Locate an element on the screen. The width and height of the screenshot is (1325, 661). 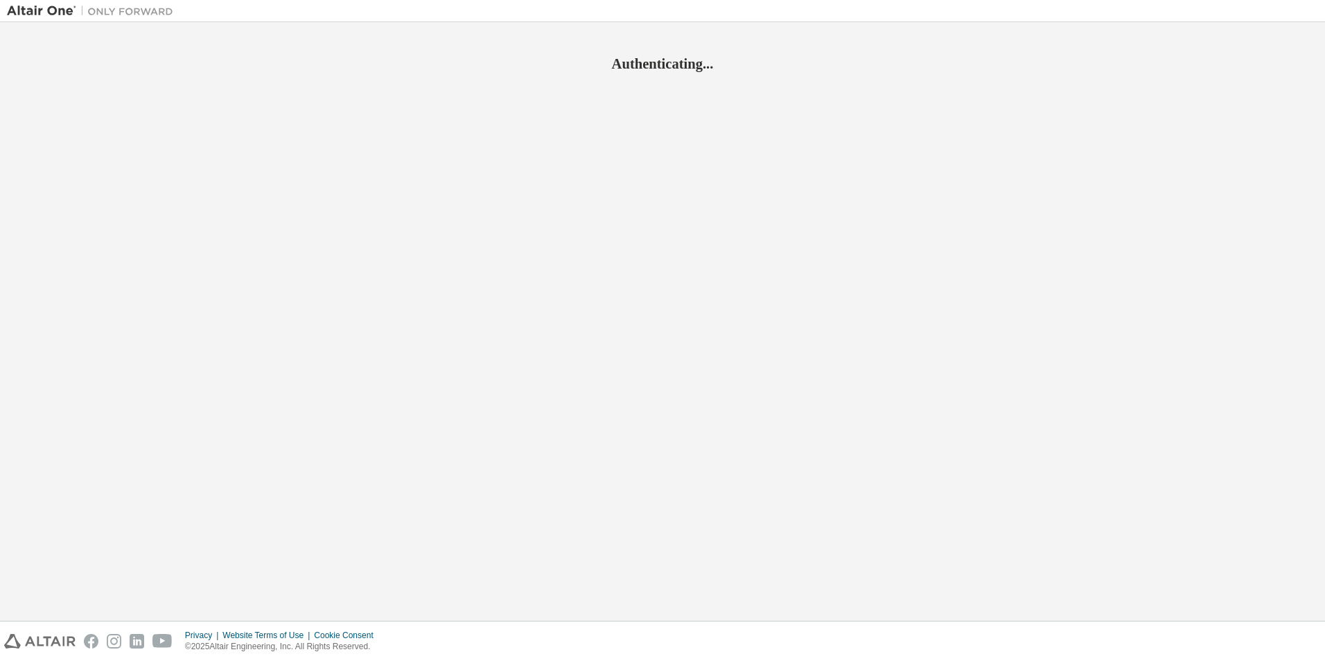
img: altair_logo.svg is located at coordinates (40, 641).